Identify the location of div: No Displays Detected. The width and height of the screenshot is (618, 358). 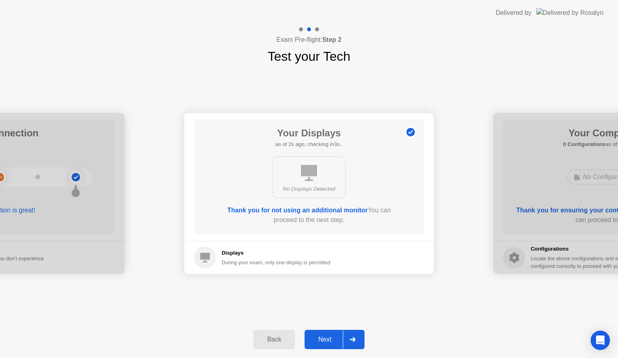
(309, 189).